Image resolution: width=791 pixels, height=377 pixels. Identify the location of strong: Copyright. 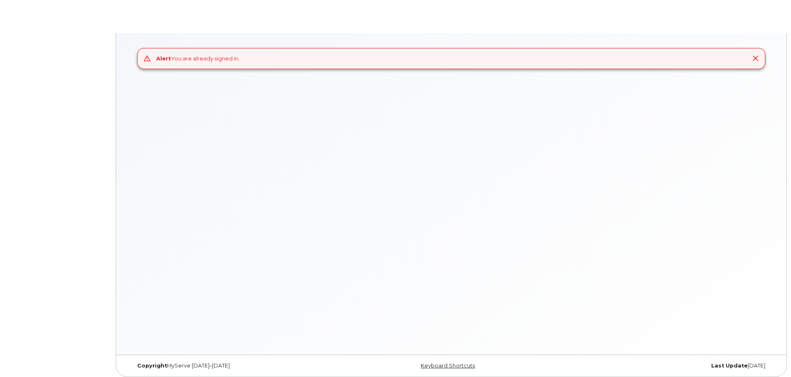
(152, 365).